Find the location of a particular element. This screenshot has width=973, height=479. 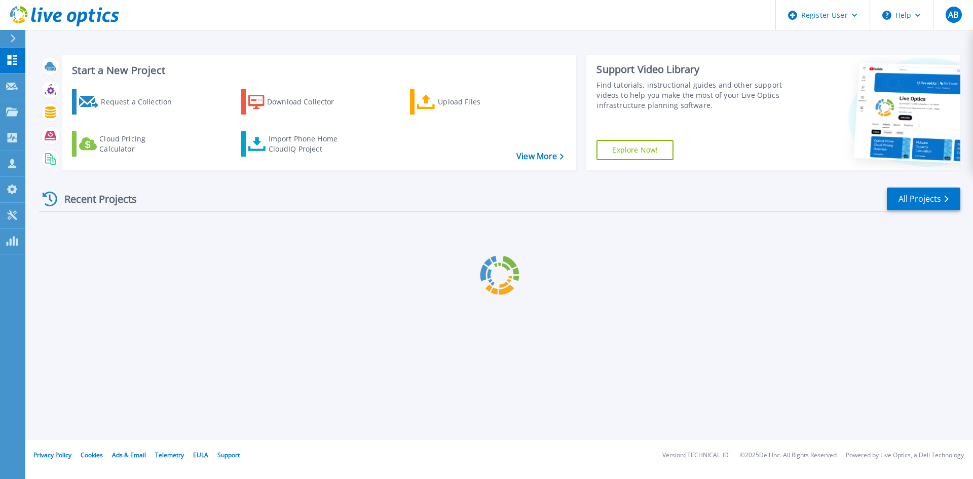

a: Ads & Email is located at coordinates (129, 454).